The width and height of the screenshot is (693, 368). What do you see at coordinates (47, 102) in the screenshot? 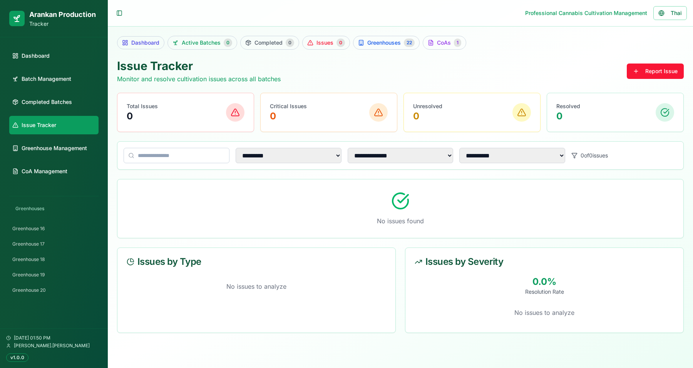
I see `span: Completed Batches` at bounding box center [47, 102].